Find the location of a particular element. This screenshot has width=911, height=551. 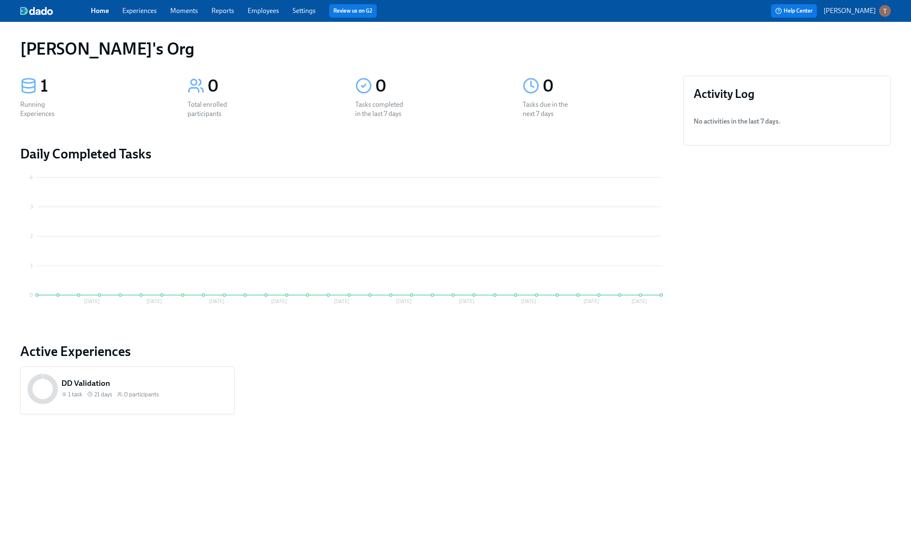

button: Review us on G2 is located at coordinates (353, 11).